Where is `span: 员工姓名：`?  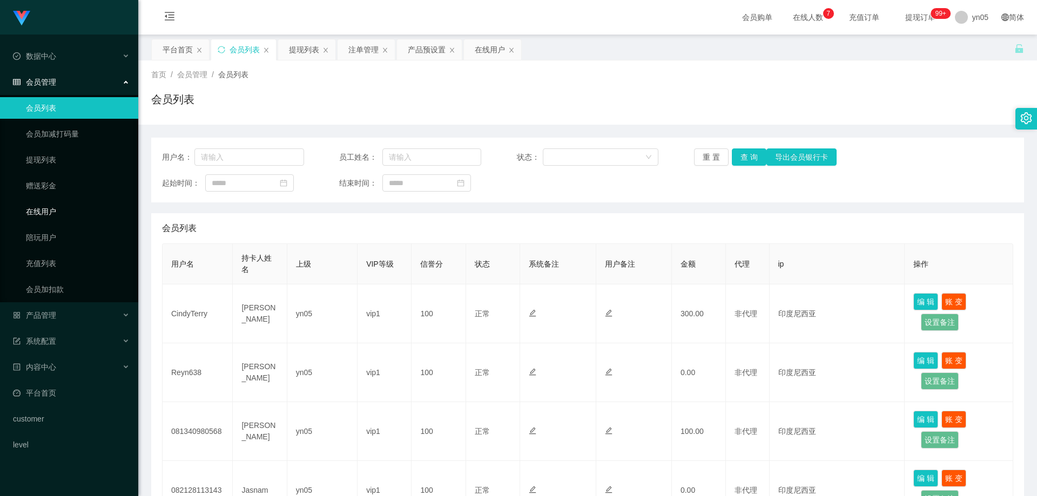
span: 员工姓名： is located at coordinates (361, 157).